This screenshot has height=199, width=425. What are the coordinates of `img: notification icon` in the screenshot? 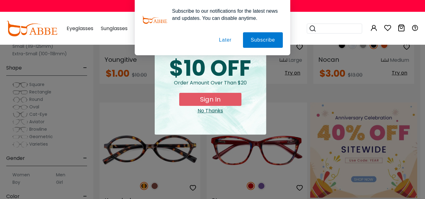 It's located at (155, 20).